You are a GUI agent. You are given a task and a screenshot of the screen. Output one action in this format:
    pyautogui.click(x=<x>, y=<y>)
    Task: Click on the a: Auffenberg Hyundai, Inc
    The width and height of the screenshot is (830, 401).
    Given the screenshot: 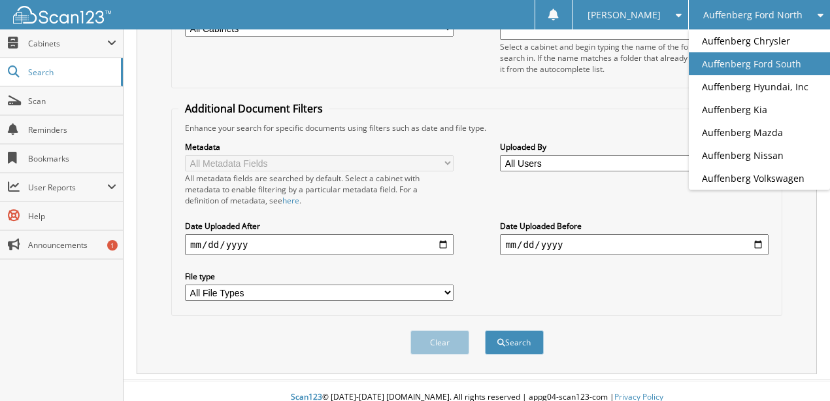 What is the action you would take?
    pyautogui.click(x=759, y=86)
    